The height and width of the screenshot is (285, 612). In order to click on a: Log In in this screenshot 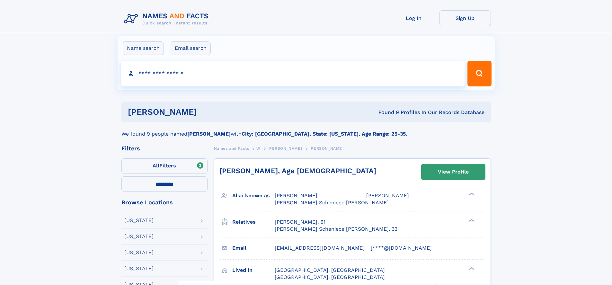, I will do `click(414, 18)`.